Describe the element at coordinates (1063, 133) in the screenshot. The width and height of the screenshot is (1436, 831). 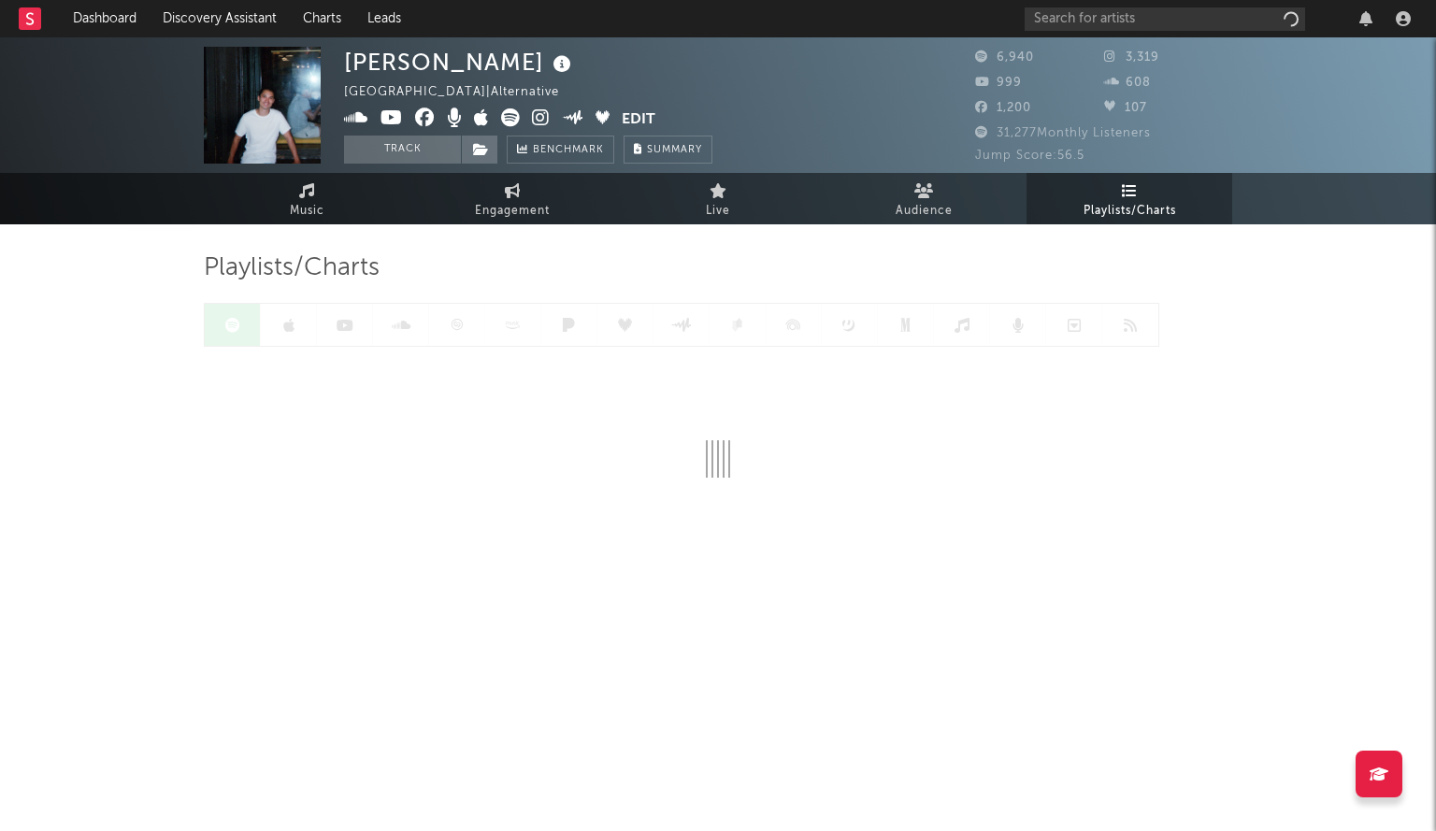
I see `span: 31,277 Monthly Listeners` at that location.